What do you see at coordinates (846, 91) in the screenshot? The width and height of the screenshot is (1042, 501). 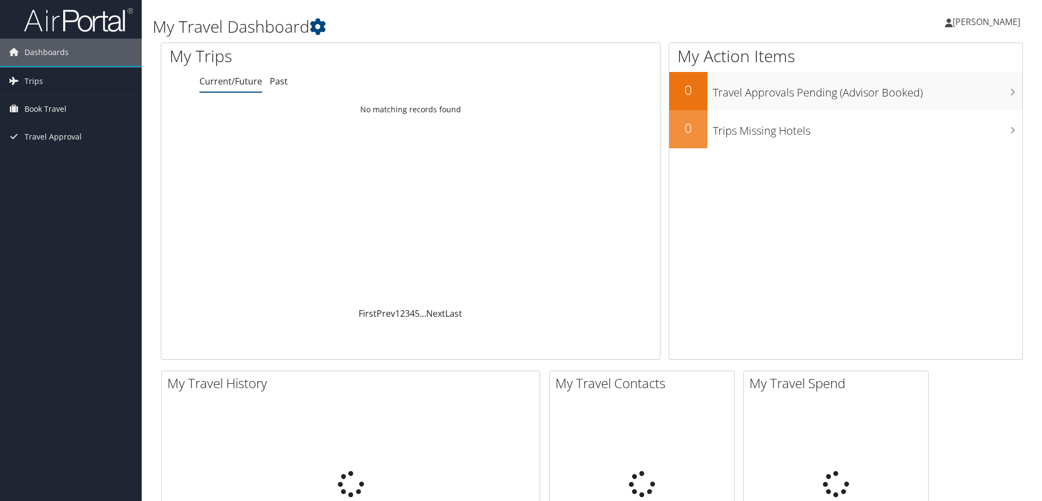 I see `a: 0Travel Approvals Pending (Advisor Booked)` at bounding box center [846, 91].